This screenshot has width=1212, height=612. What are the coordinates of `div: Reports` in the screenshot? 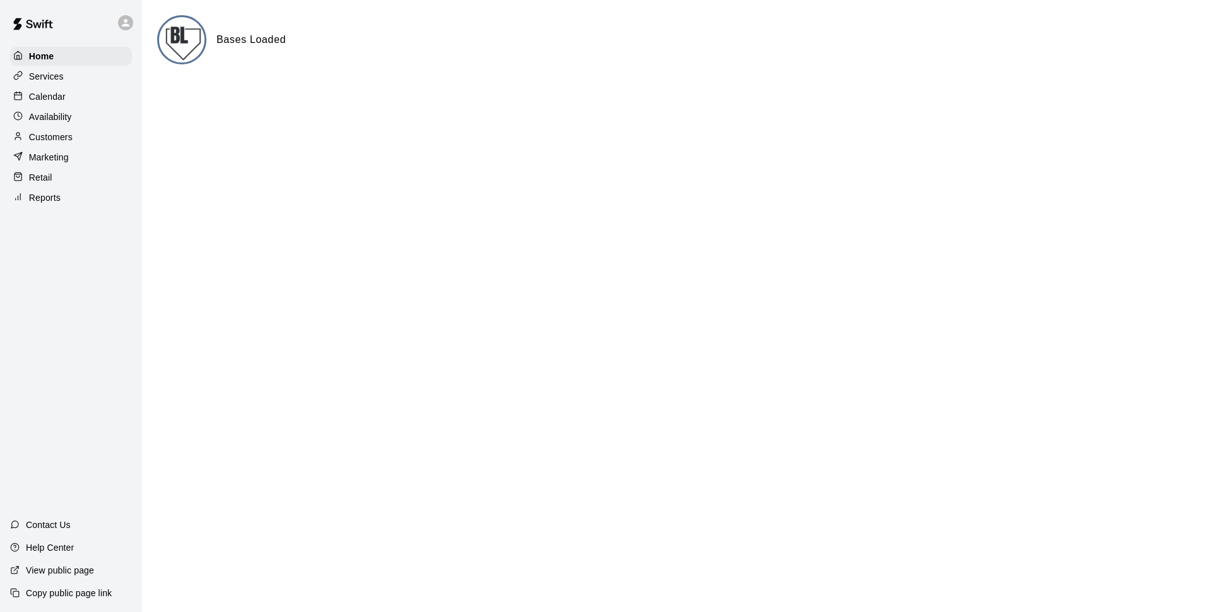 It's located at (71, 198).